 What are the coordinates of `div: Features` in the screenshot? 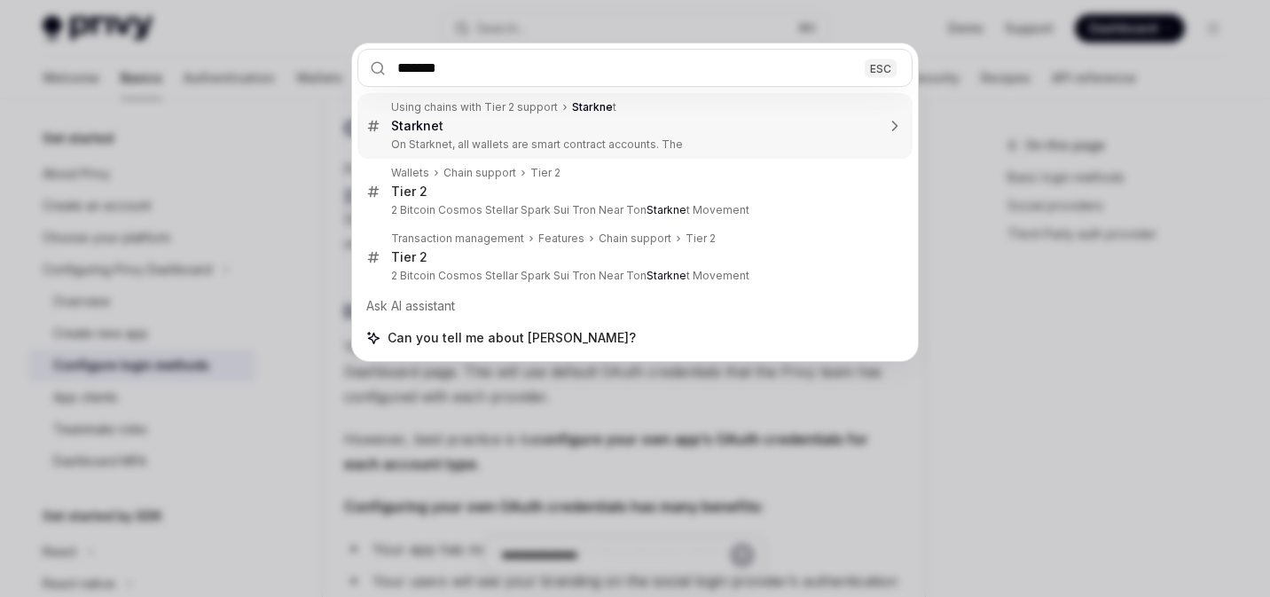 It's located at (561, 239).